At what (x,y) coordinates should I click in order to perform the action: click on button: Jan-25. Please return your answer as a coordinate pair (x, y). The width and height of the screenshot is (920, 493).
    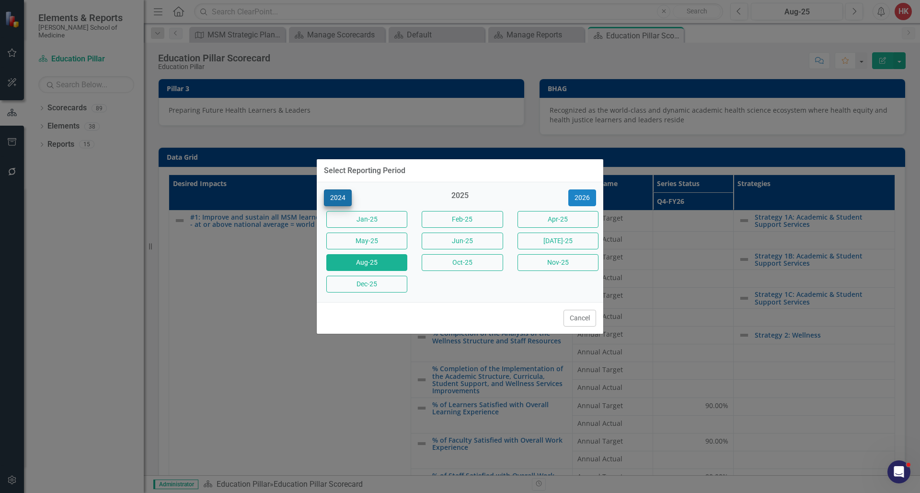
    Looking at the image, I should click on (367, 219).